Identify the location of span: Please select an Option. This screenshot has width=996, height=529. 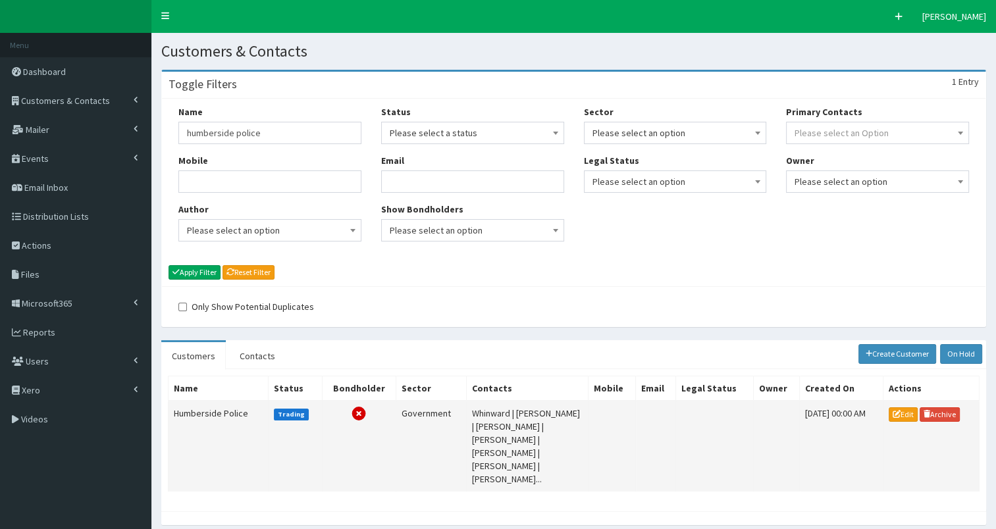
(842, 133).